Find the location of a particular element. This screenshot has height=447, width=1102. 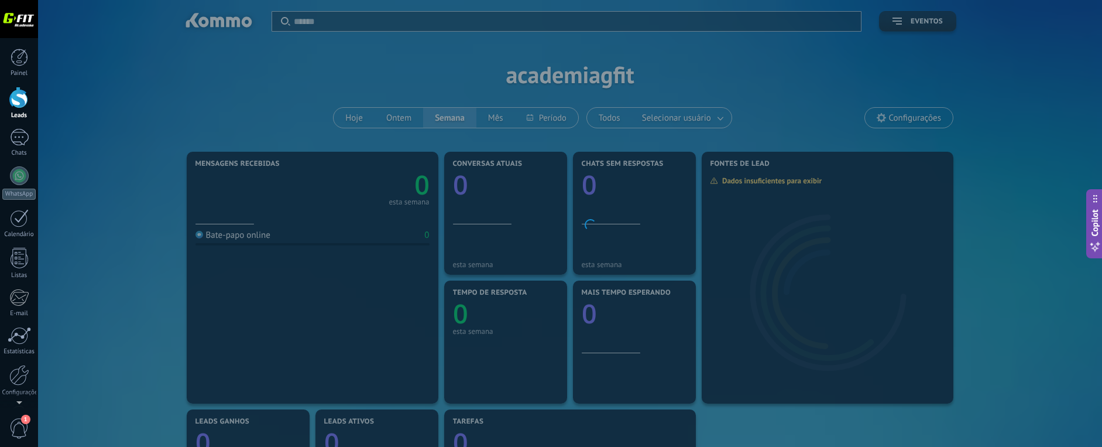

div: WhatsApp is located at coordinates (19, 194).